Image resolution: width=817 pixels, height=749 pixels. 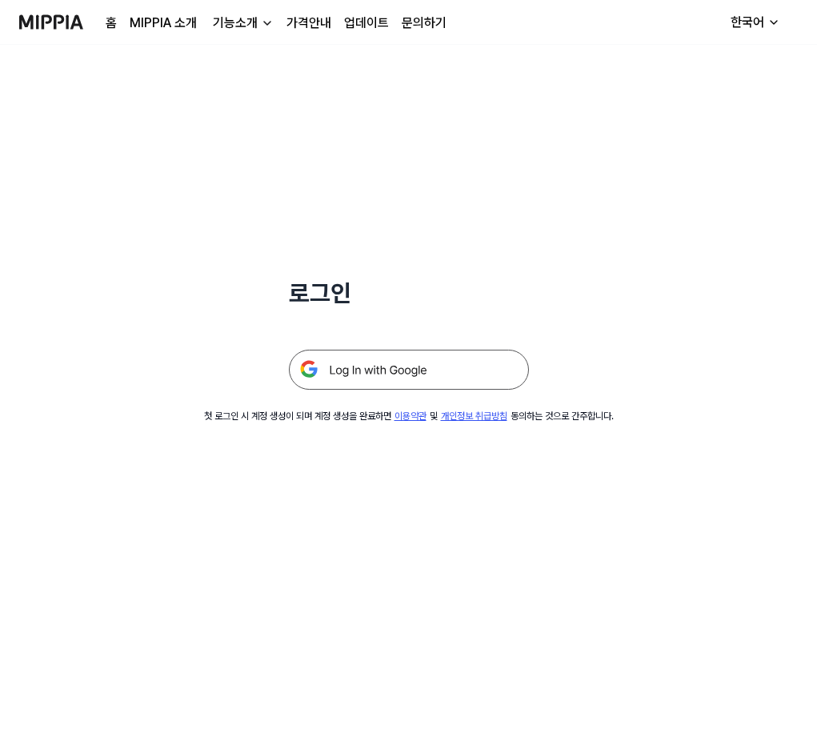 What do you see at coordinates (163, 23) in the screenshot?
I see `a: MIPPIA 소개` at bounding box center [163, 23].